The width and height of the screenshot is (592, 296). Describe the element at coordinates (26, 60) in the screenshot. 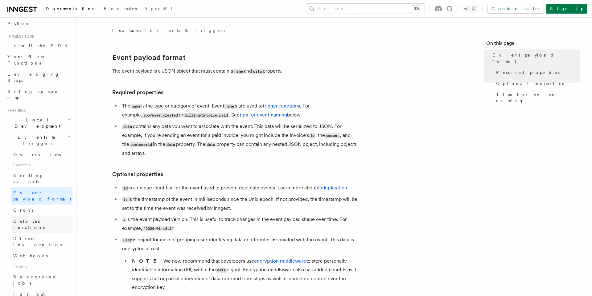

I see `span: Your first Functions` at that location.